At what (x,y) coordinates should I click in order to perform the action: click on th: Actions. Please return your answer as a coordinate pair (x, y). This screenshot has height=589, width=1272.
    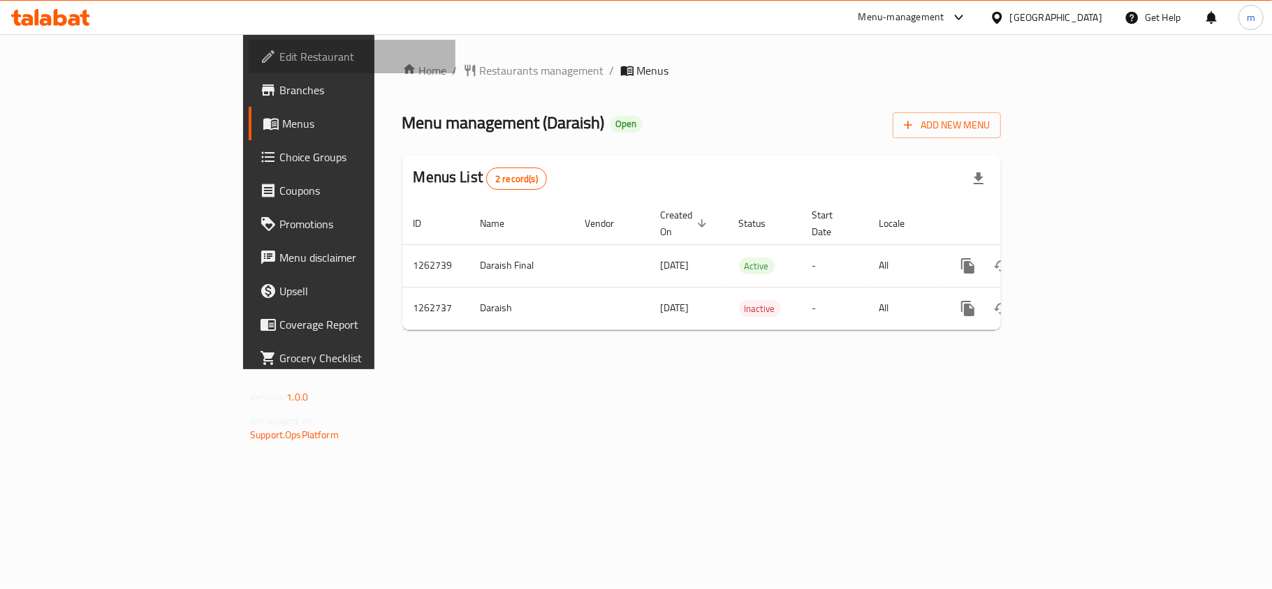
    Looking at the image, I should click on (1018, 223).